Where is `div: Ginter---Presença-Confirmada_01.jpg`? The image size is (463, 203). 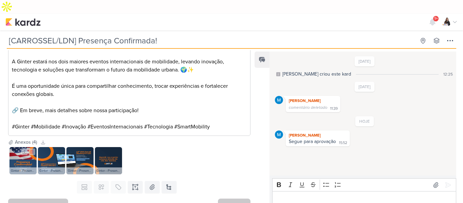
div: Ginter---Presença-Confirmada_01.jpg is located at coordinates (23, 171).